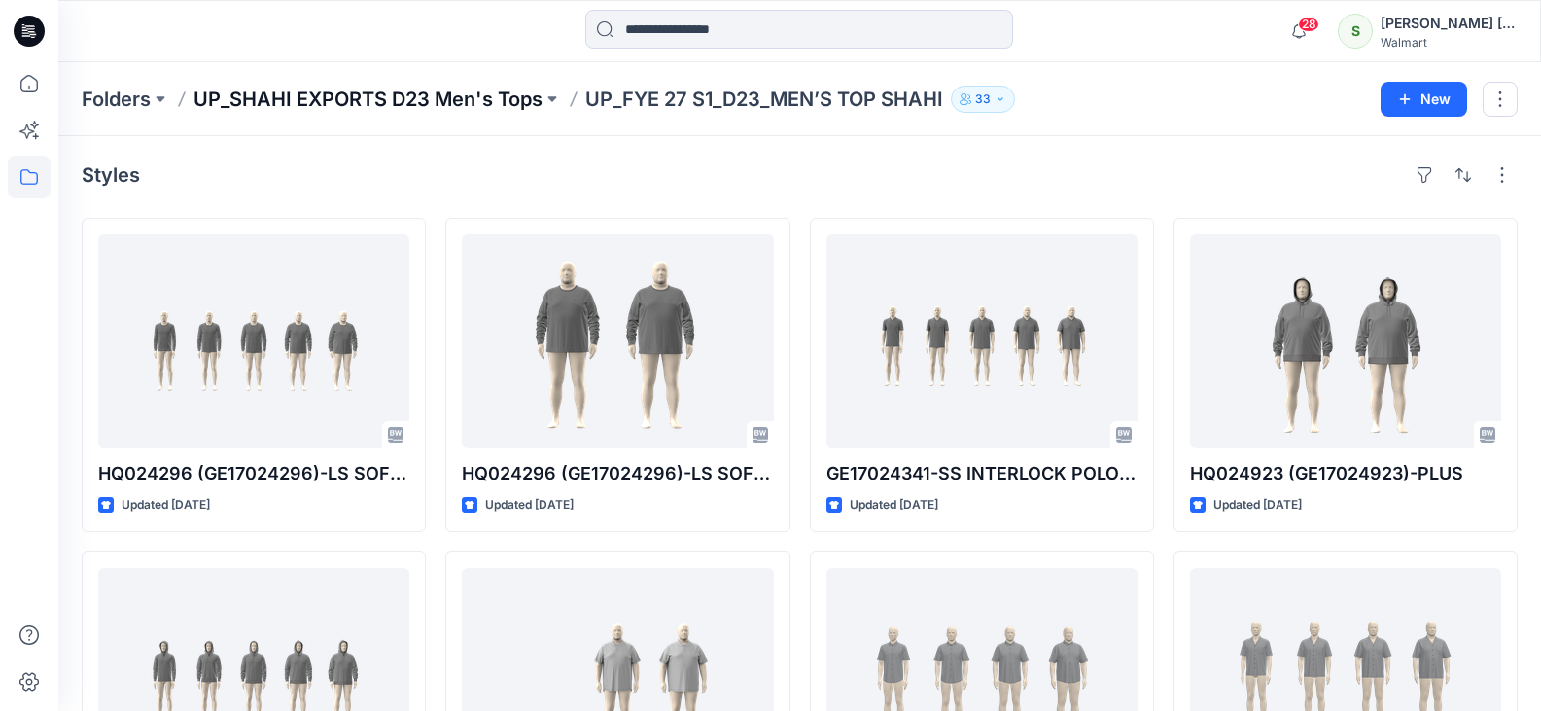 This screenshot has height=711, width=1541. What do you see at coordinates (983, 99) in the screenshot?
I see `p: 33` at bounding box center [983, 99].